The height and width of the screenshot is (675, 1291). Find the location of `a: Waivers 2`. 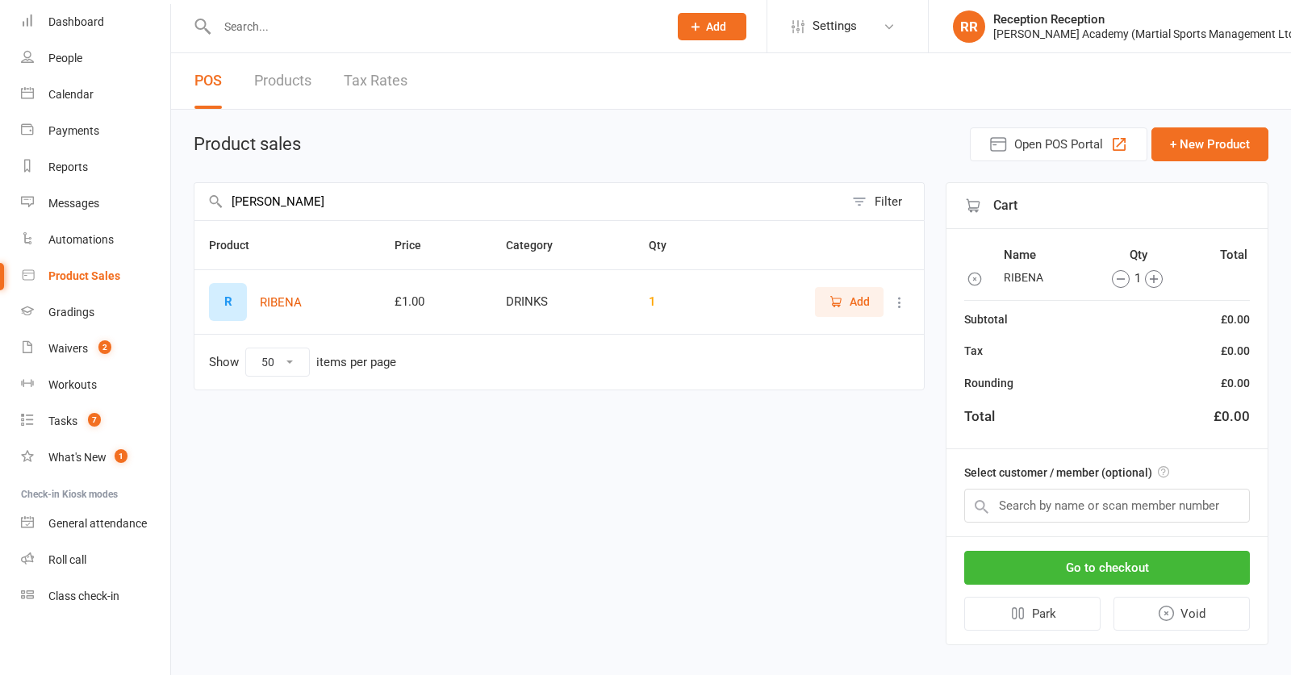

a: Waivers 2 is located at coordinates (95, 348).